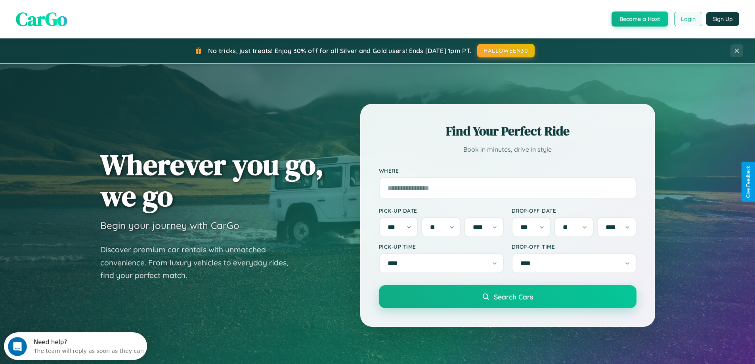 Image resolution: width=755 pixels, height=364 pixels. What do you see at coordinates (508, 297) in the screenshot?
I see `button: Search Cars` at bounding box center [508, 297].